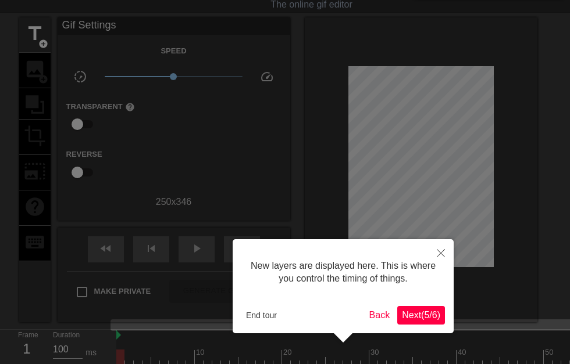 This screenshot has width=570, height=364. I want to click on button: Close, so click(441, 253).